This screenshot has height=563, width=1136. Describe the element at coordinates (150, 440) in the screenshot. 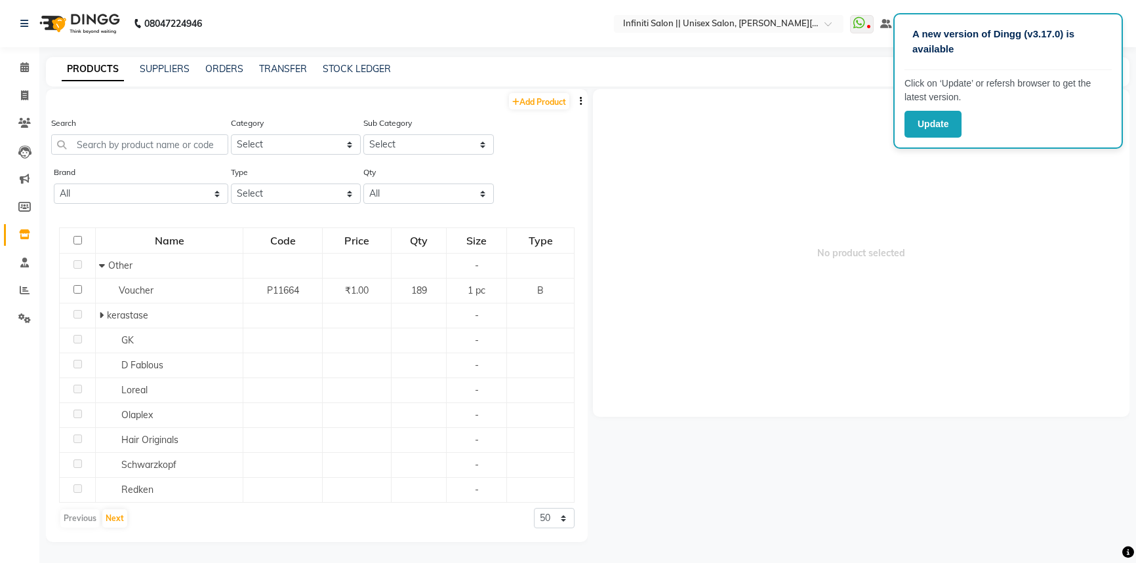

I see `span: Hair Originals` at that location.